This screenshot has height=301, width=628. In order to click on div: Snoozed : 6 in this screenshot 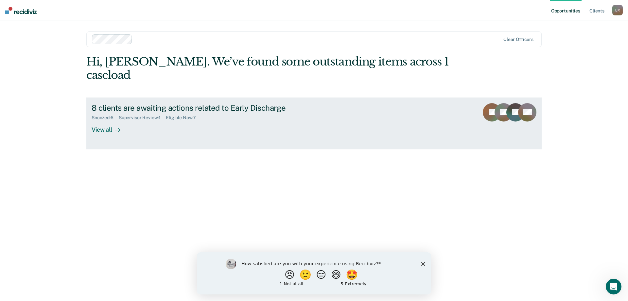, I will do `click(105, 117)`.